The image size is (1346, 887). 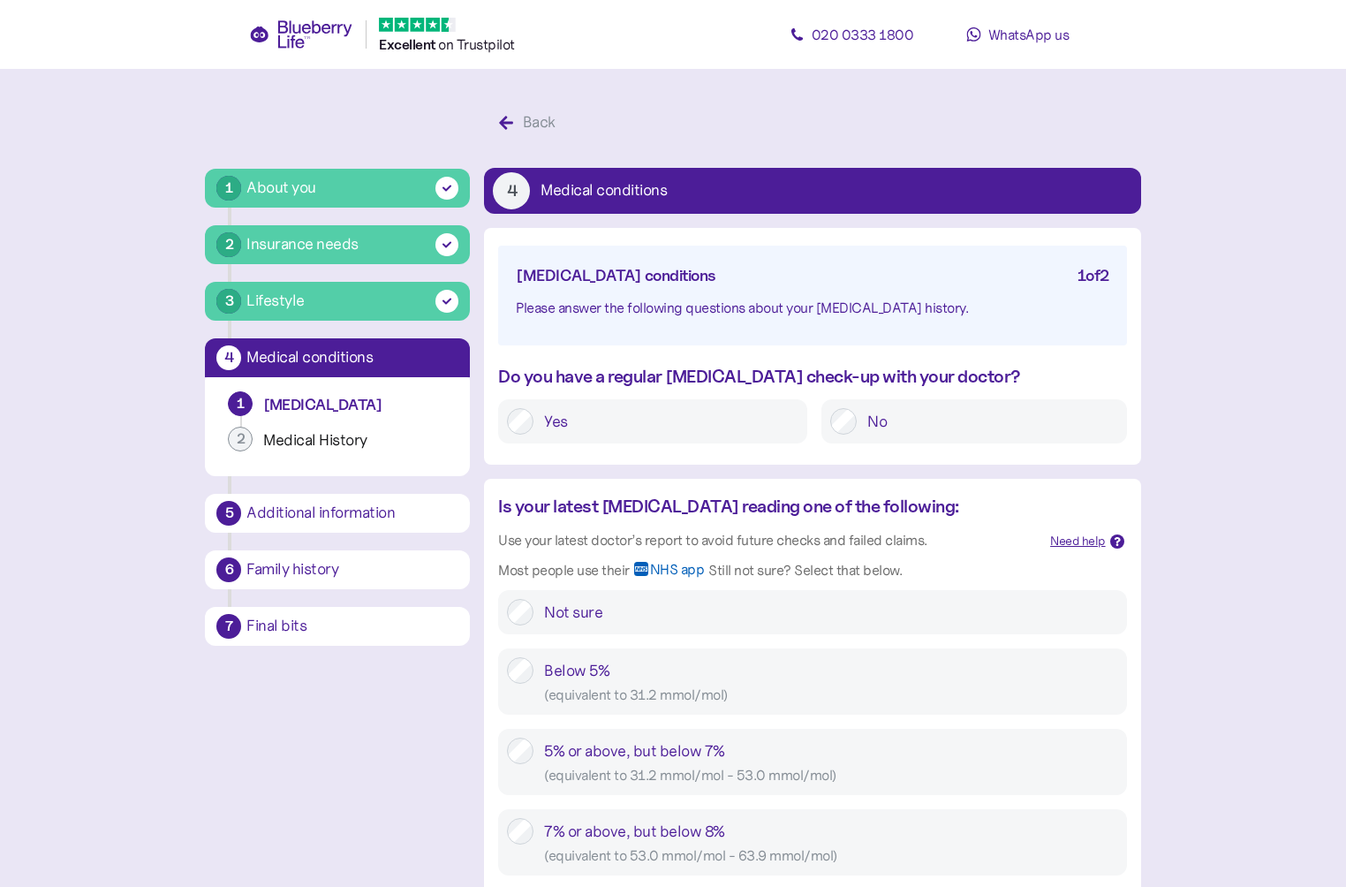 What do you see at coordinates (229, 570) in the screenshot?
I see `div: 6` at bounding box center [229, 570].